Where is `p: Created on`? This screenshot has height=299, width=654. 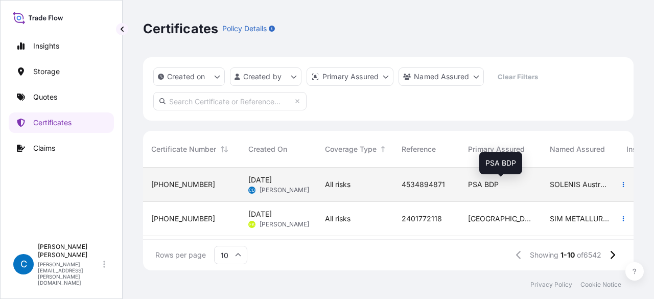 p: Created on is located at coordinates (186, 77).